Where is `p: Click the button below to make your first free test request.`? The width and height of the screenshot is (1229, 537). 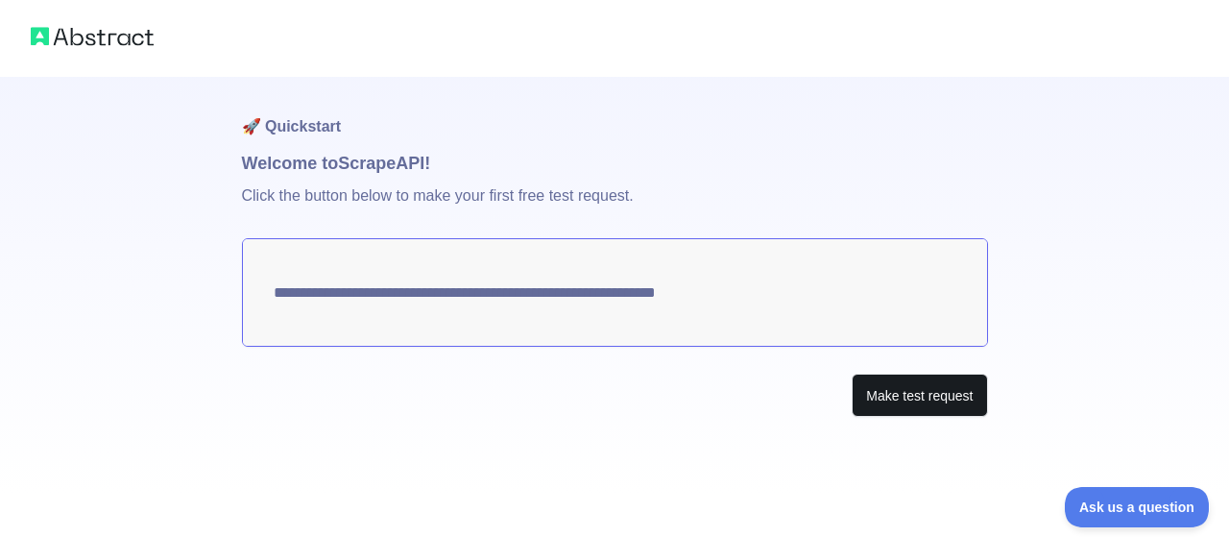 p: Click the button below to make your first free test request. is located at coordinates (615, 207).